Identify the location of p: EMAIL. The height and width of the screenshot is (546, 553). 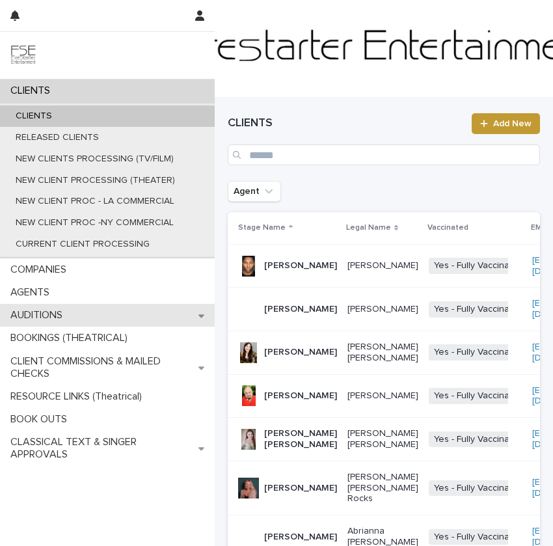
(542, 228).